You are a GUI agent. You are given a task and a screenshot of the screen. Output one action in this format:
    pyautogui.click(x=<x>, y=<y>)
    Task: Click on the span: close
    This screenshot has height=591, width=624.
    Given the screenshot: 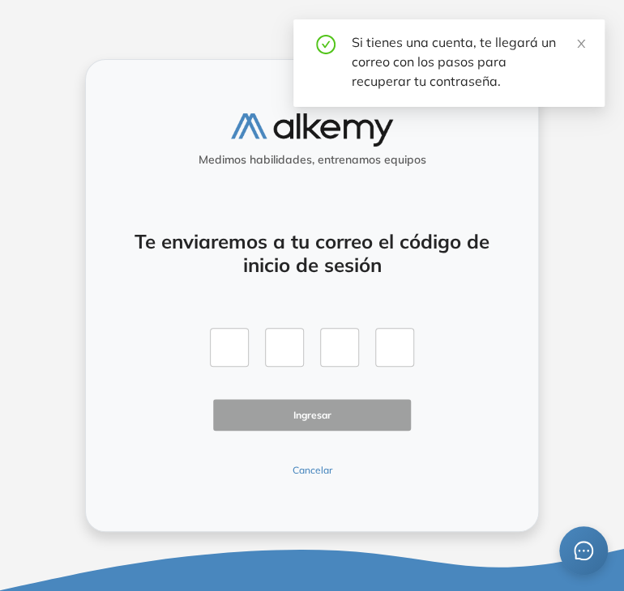 What is the action you would take?
    pyautogui.click(x=581, y=44)
    